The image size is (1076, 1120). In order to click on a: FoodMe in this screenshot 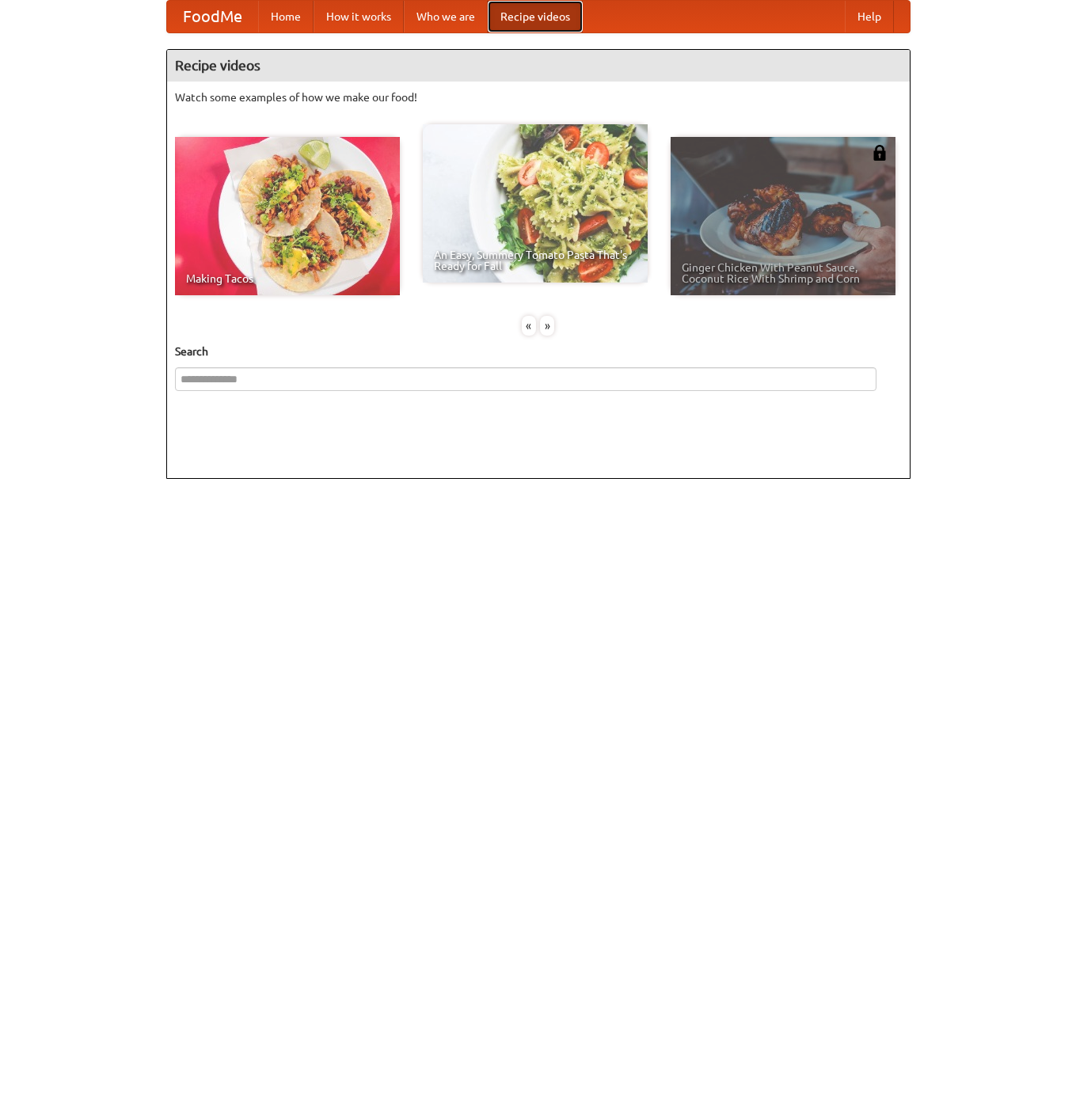, I will do `click(212, 17)`.